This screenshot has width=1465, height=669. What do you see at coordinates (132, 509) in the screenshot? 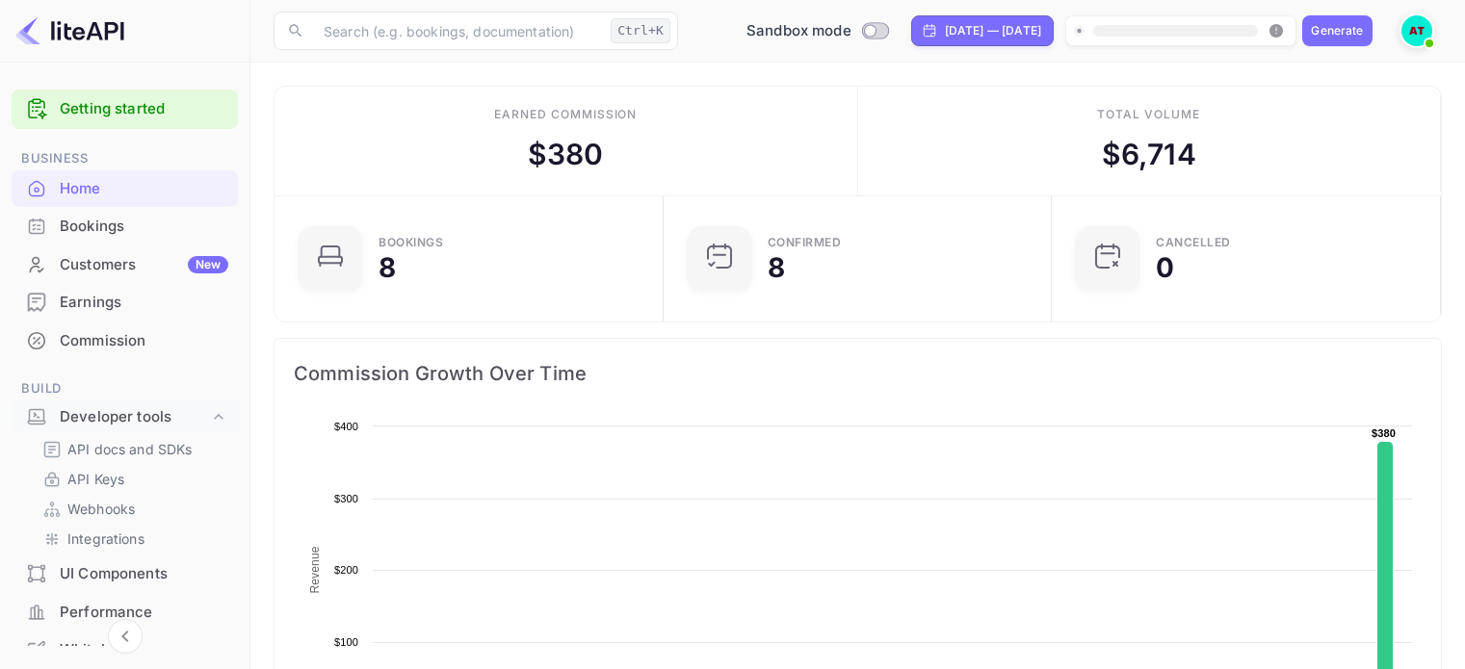
I see `a: Webhooks` at bounding box center [132, 509].